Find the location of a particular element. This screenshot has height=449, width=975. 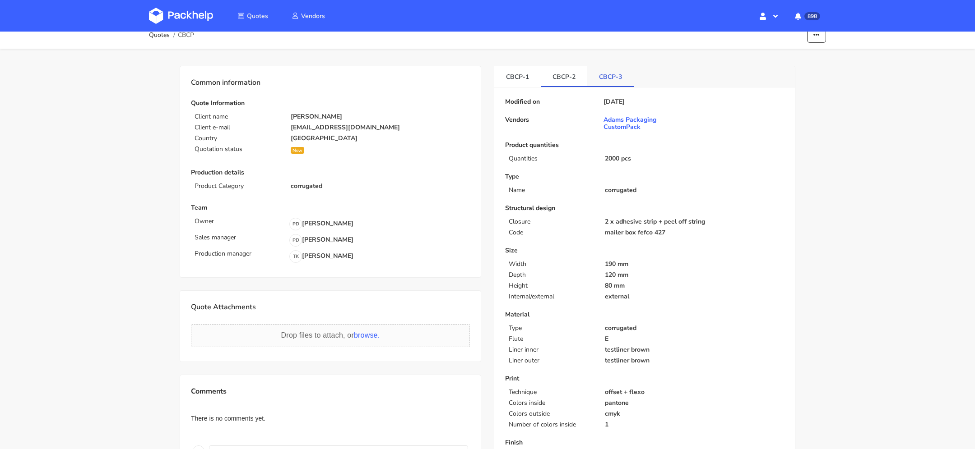

p: Quote Attachments is located at coordinates (330, 308).